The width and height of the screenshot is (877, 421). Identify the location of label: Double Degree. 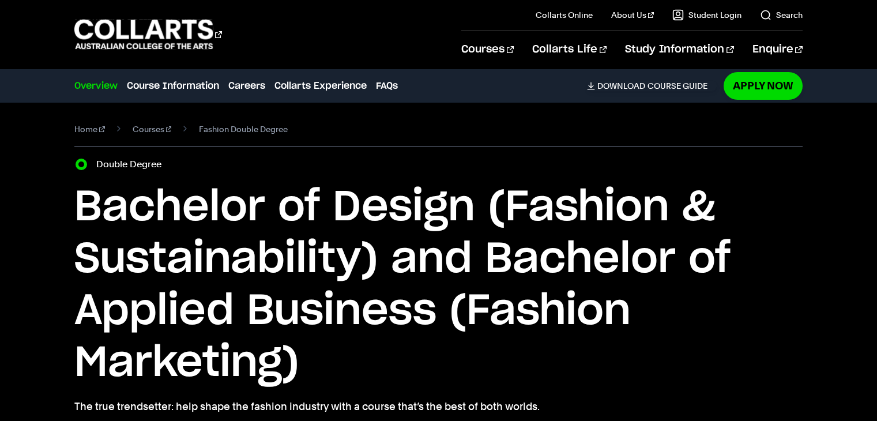
(132, 164).